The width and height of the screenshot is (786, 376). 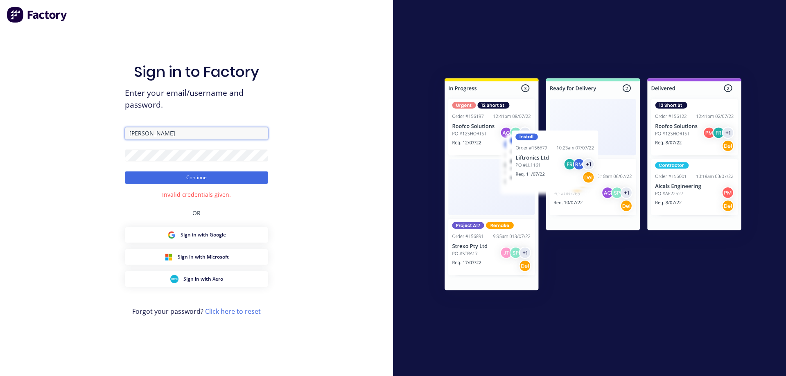 I want to click on span: Sign in with Google, so click(x=203, y=235).